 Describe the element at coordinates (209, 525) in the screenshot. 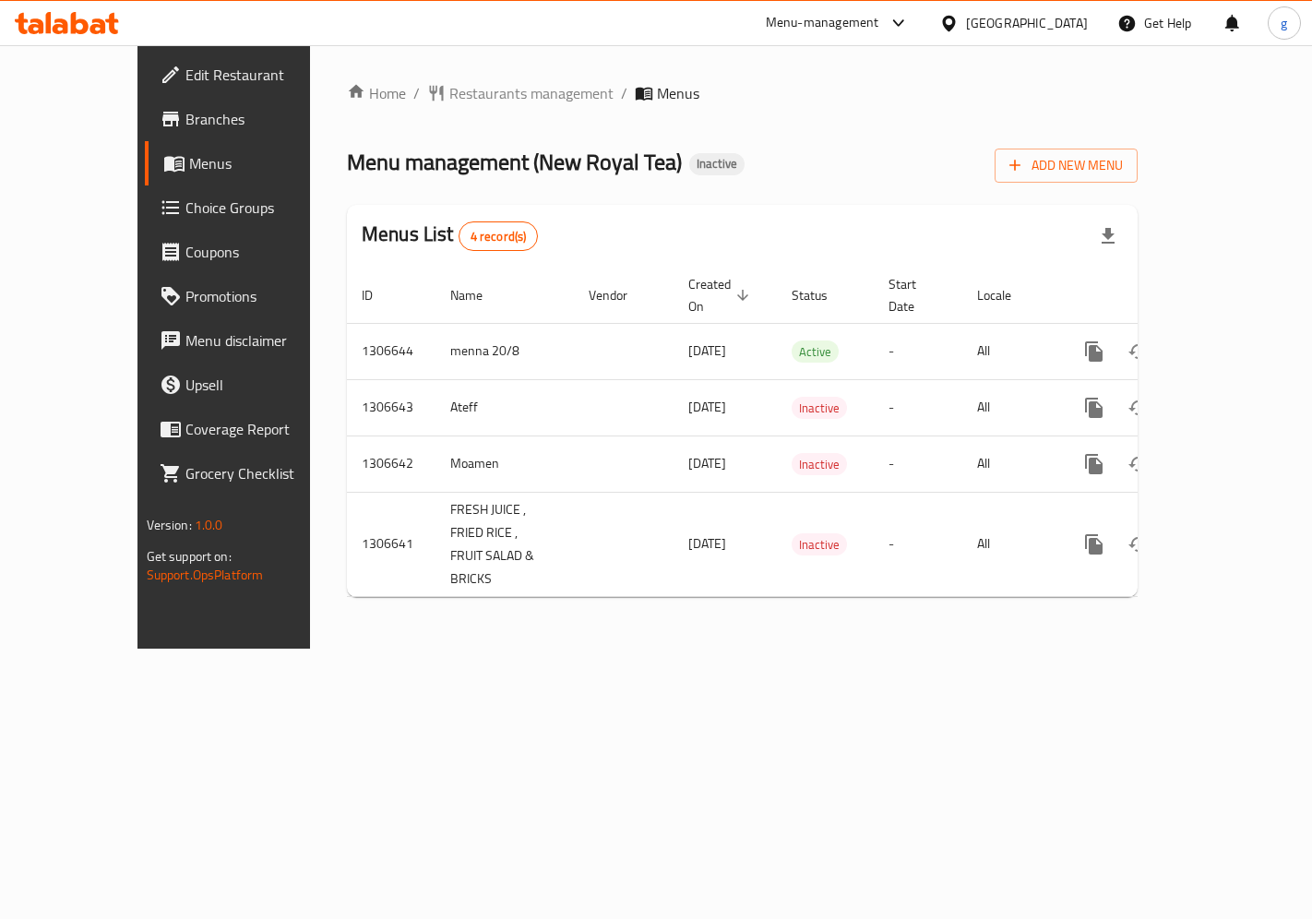

I see `span: 1.0.0` at that location.